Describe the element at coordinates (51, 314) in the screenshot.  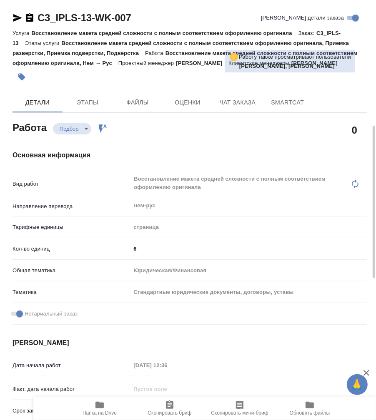
I see `span: Нотариальный заказ` at that location.